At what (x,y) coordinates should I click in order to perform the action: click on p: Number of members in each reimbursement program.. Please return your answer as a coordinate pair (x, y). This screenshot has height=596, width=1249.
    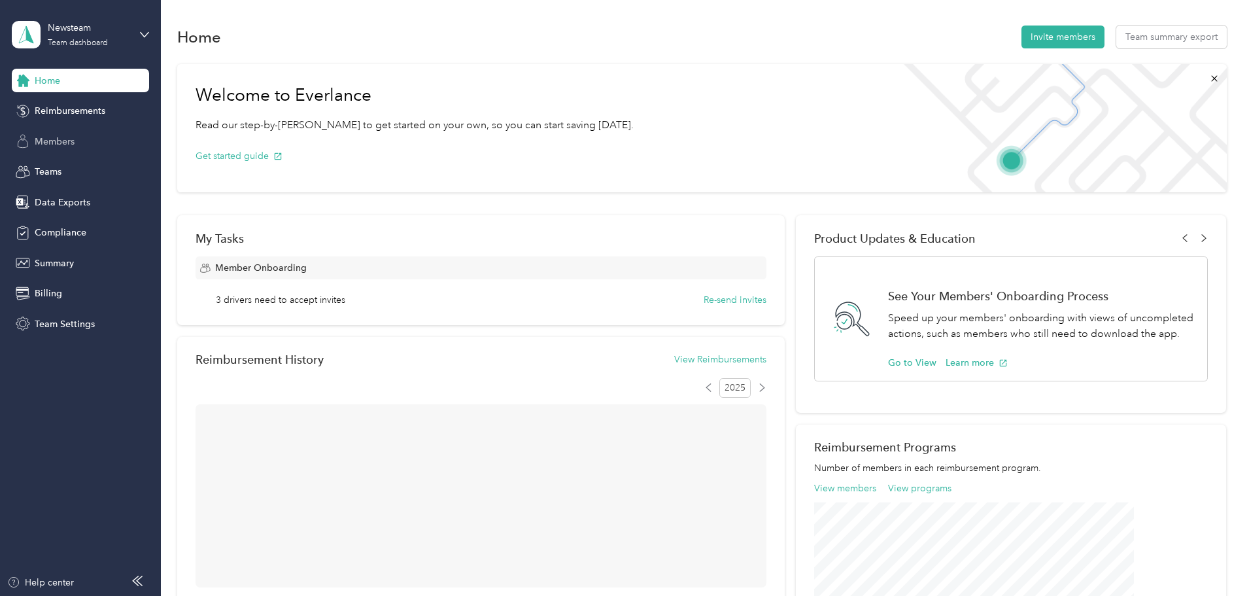
    Looking at the image, I should click on (1011, 468).